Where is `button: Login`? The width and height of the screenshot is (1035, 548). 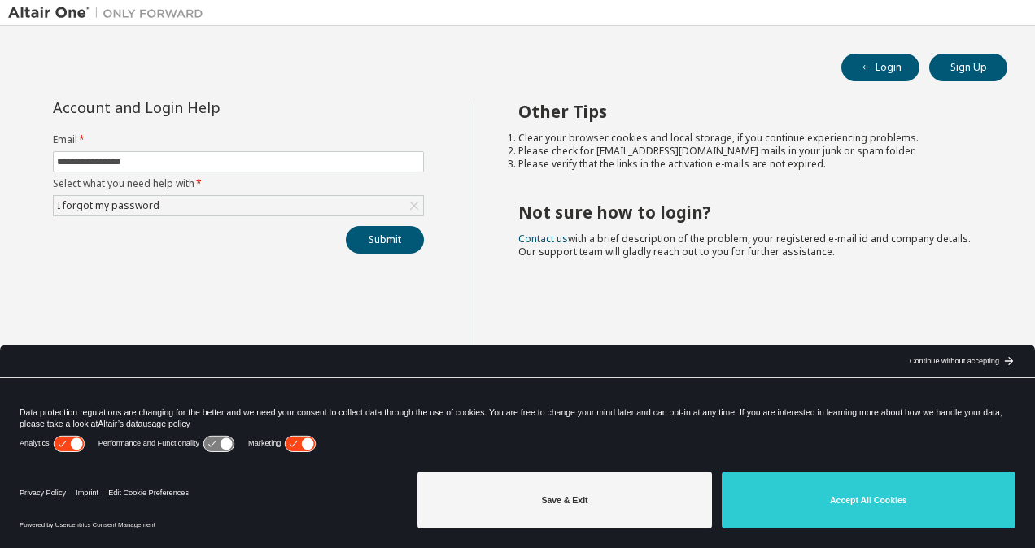 button: Login is located at coordinates (880, 68).